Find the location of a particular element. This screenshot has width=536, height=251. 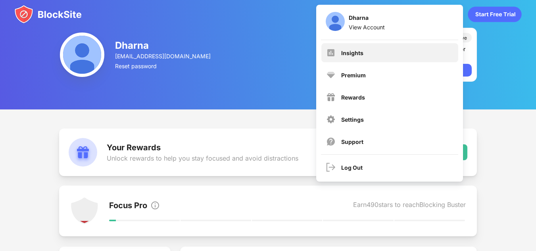

div: Settings is located at coordinates (353, 120).